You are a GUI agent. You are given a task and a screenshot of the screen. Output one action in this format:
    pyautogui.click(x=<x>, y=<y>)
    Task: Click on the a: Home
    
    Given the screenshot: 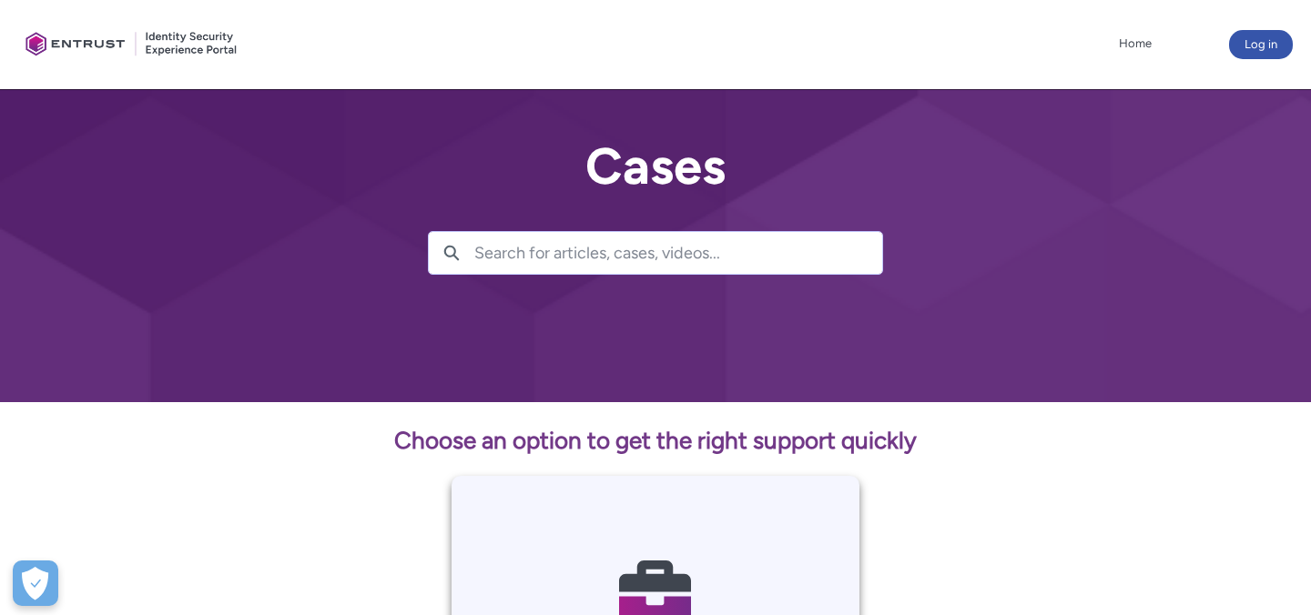 What is the action you would take?
    pyautogui.click(x=1135, y=44)
    